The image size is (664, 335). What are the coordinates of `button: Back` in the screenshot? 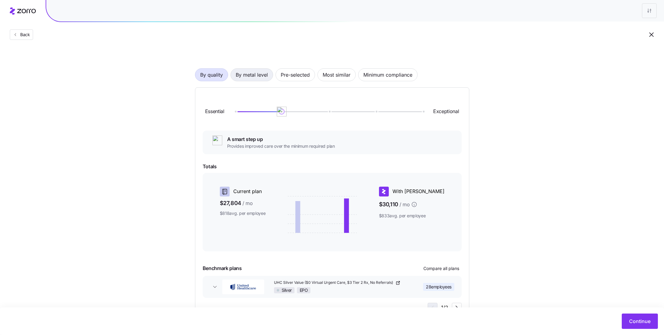 It's located at (21, 35).